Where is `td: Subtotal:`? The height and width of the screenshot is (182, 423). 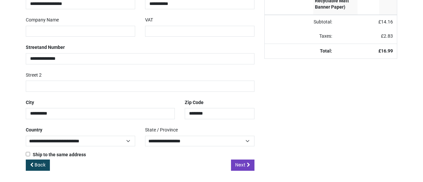
td: Subtotal: is located at coordinates (301, 22).